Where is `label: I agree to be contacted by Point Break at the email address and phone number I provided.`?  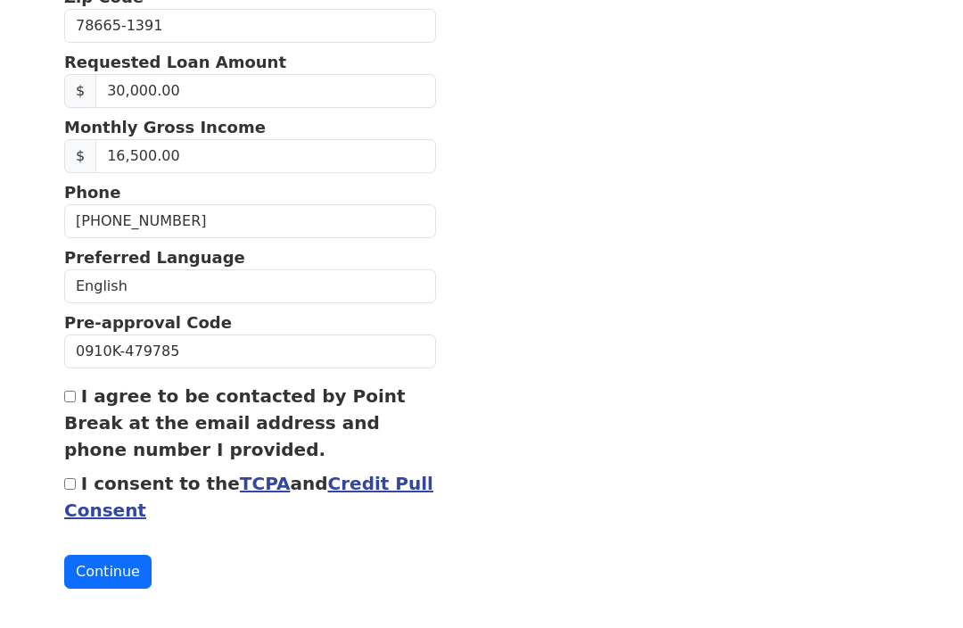 label: I agree to be contacted by Point Break at the email address and phone number I provided. is located at coordinates (235, 424).